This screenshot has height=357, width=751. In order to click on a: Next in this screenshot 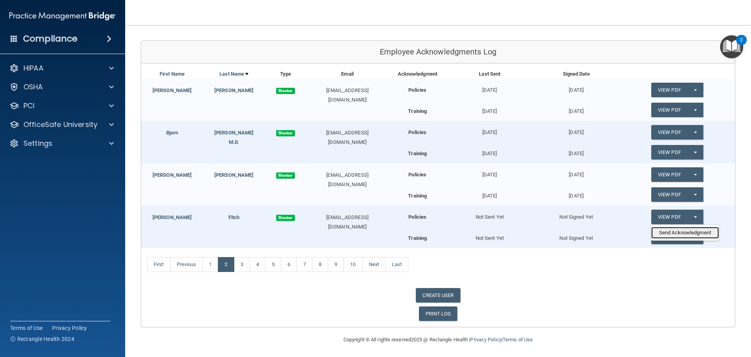, I will do `click(374, 264)`.